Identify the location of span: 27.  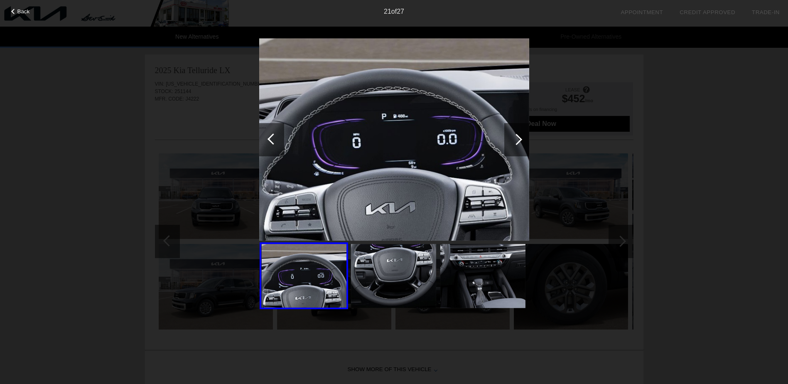
(400, 11).